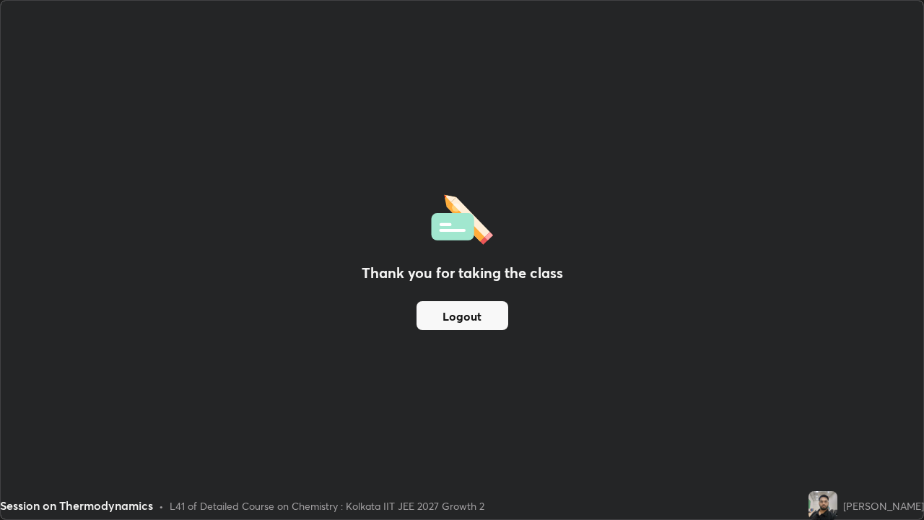  I want to click on button: Logout, so click(462, 315).